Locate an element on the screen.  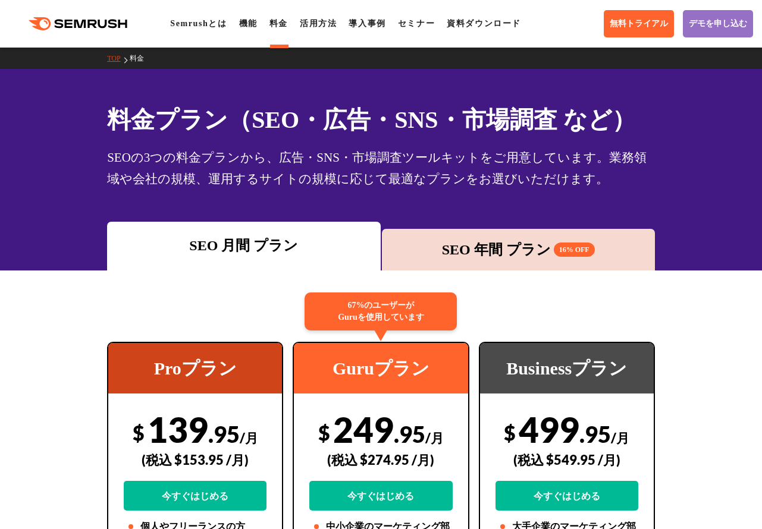
h1: 料金プラン（SEO・広告・SNS・市場調査 など） is located at coordinates (381, 120).